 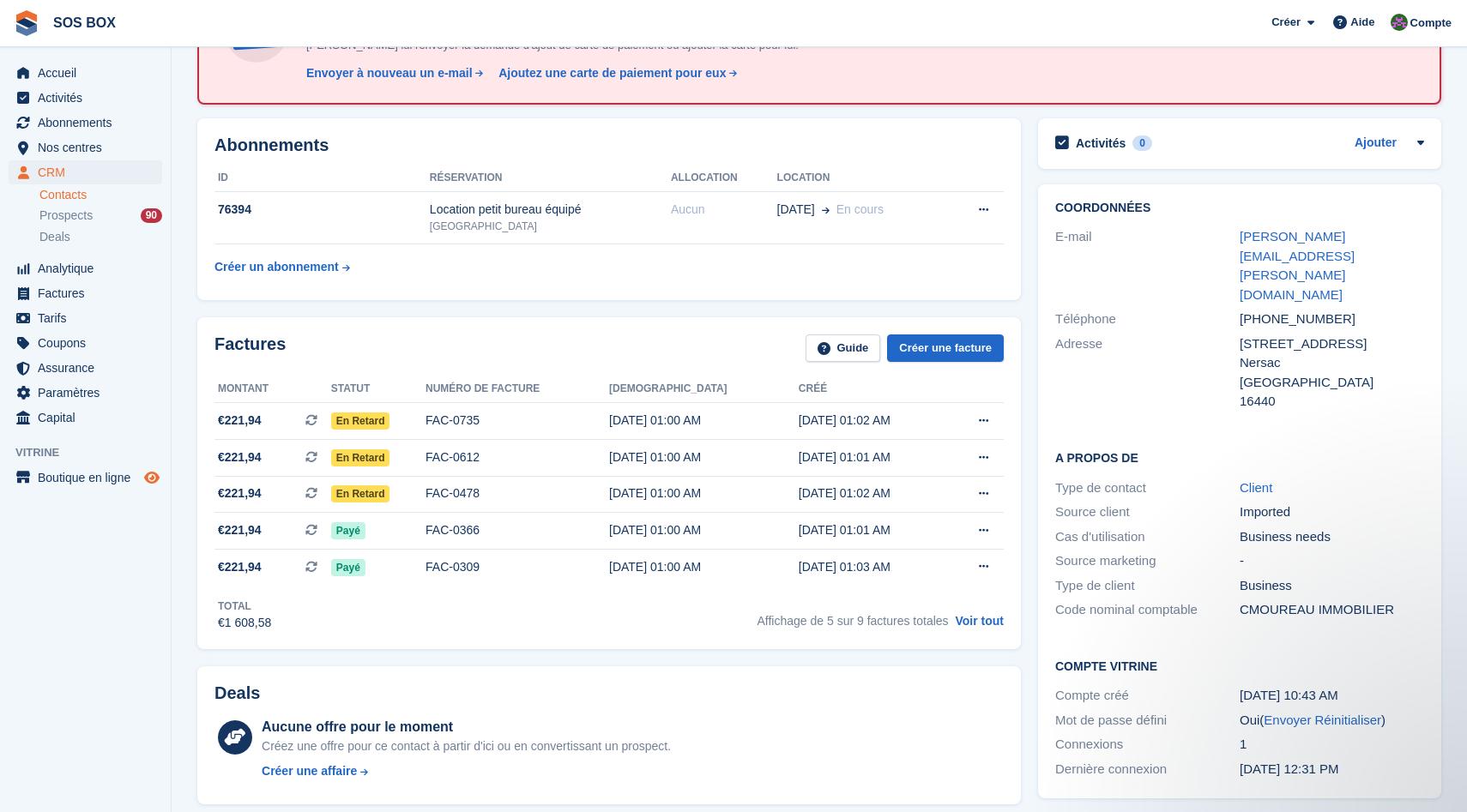 I want to click on span: Assurance, so click(x=89, y=368).